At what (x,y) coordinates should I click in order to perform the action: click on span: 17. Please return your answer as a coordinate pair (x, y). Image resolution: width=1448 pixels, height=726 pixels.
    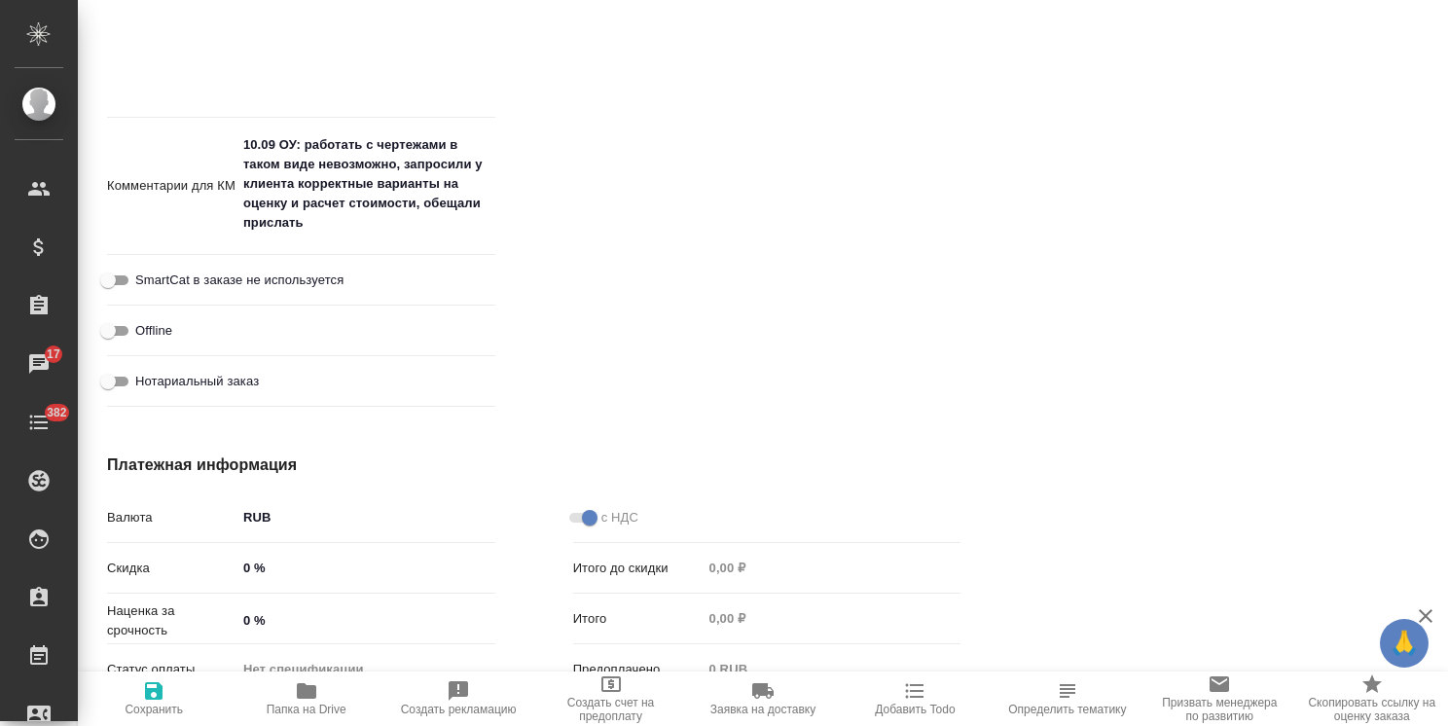
    Looking at the image, I should click on (54, 354).